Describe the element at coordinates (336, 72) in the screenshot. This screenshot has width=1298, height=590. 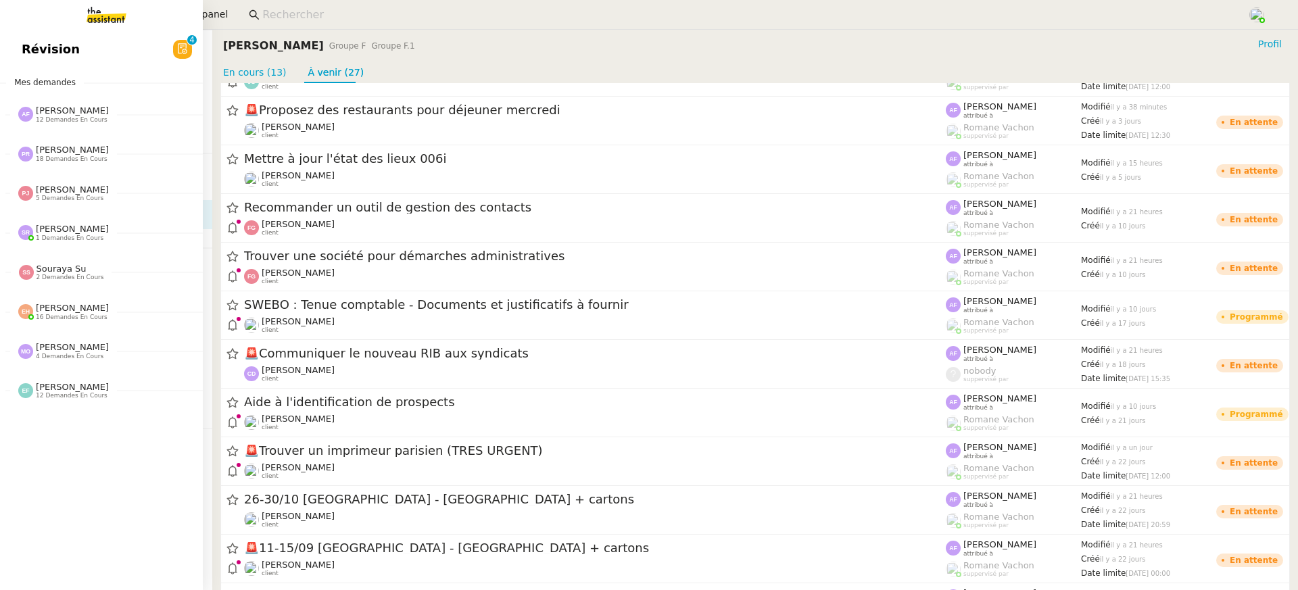
I see `a: À venir (27)` at that location.